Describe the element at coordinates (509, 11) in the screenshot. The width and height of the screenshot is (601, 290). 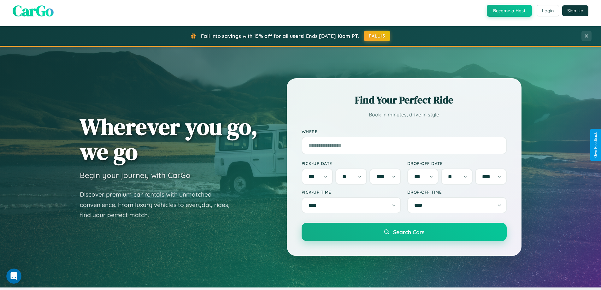
I see `button: Become a Host` at that location.